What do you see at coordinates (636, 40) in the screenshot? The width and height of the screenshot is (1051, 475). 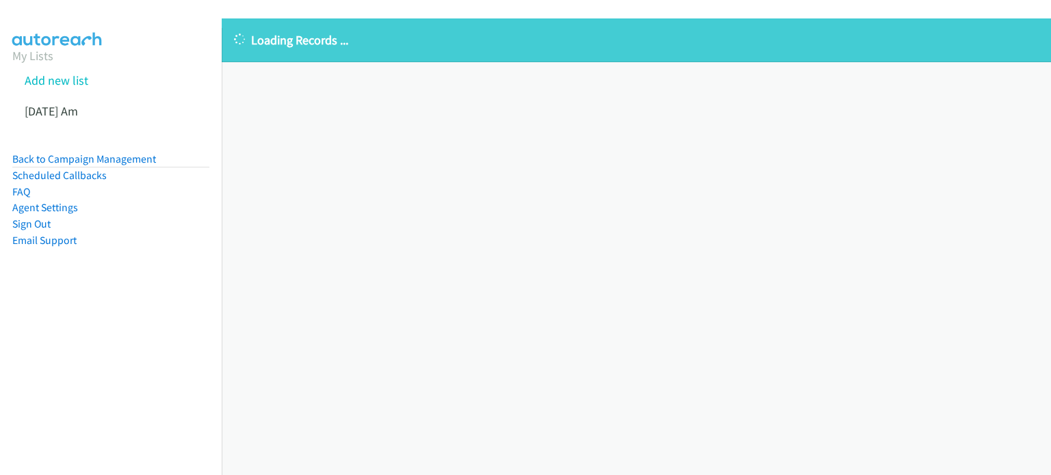 I see `p: Loading Records ...` at bounding box center [636, 40].